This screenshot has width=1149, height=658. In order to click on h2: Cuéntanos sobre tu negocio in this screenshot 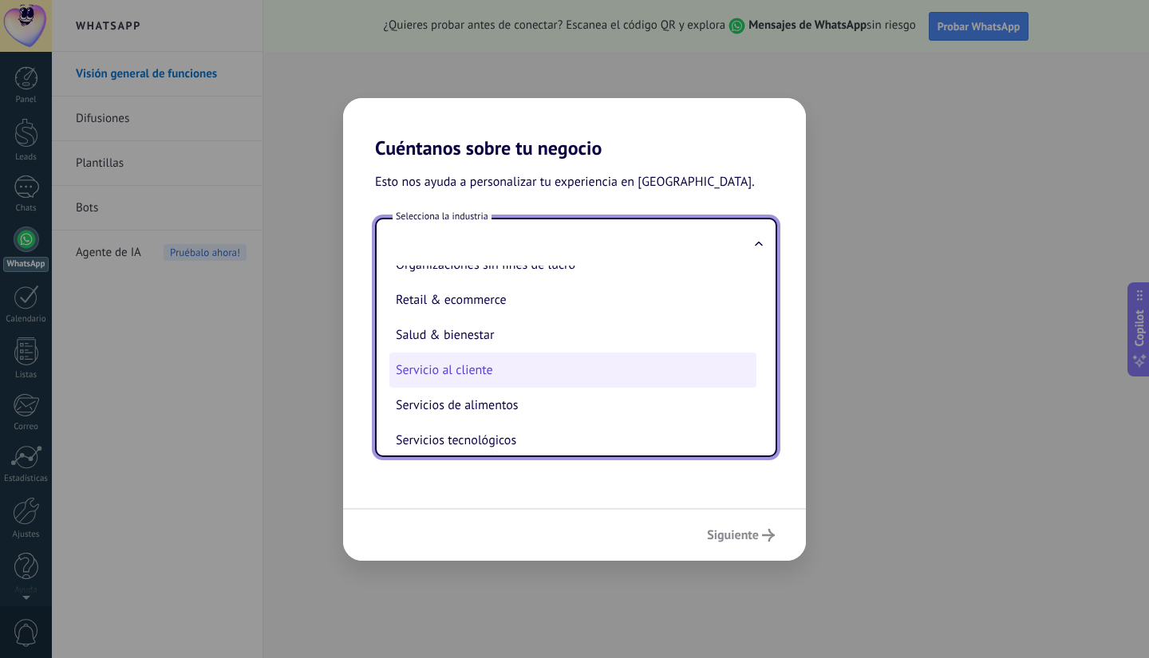, I will do `click(574, 128)`.